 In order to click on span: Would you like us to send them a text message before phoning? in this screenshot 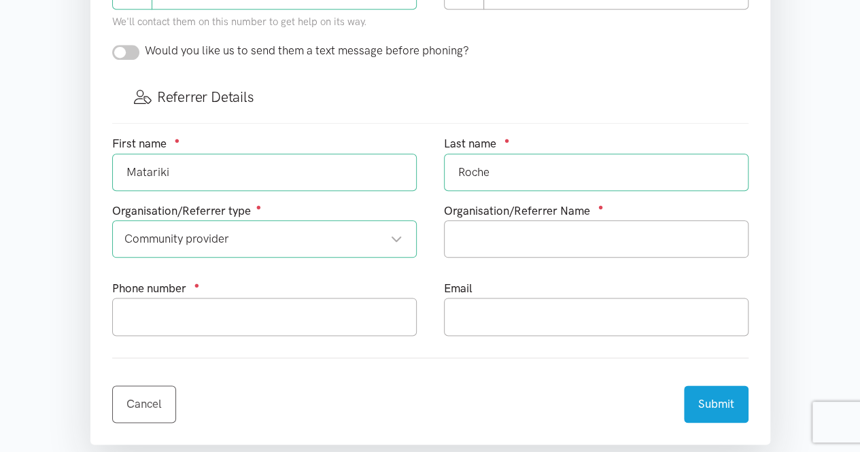, I will do `click(306, 50)`.